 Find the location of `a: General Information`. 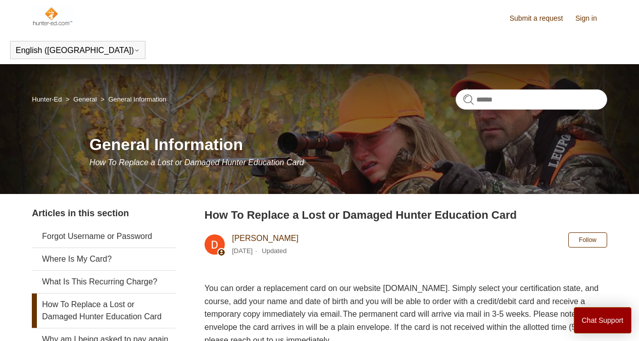

a: General Information is located at coordinates (137, 99).